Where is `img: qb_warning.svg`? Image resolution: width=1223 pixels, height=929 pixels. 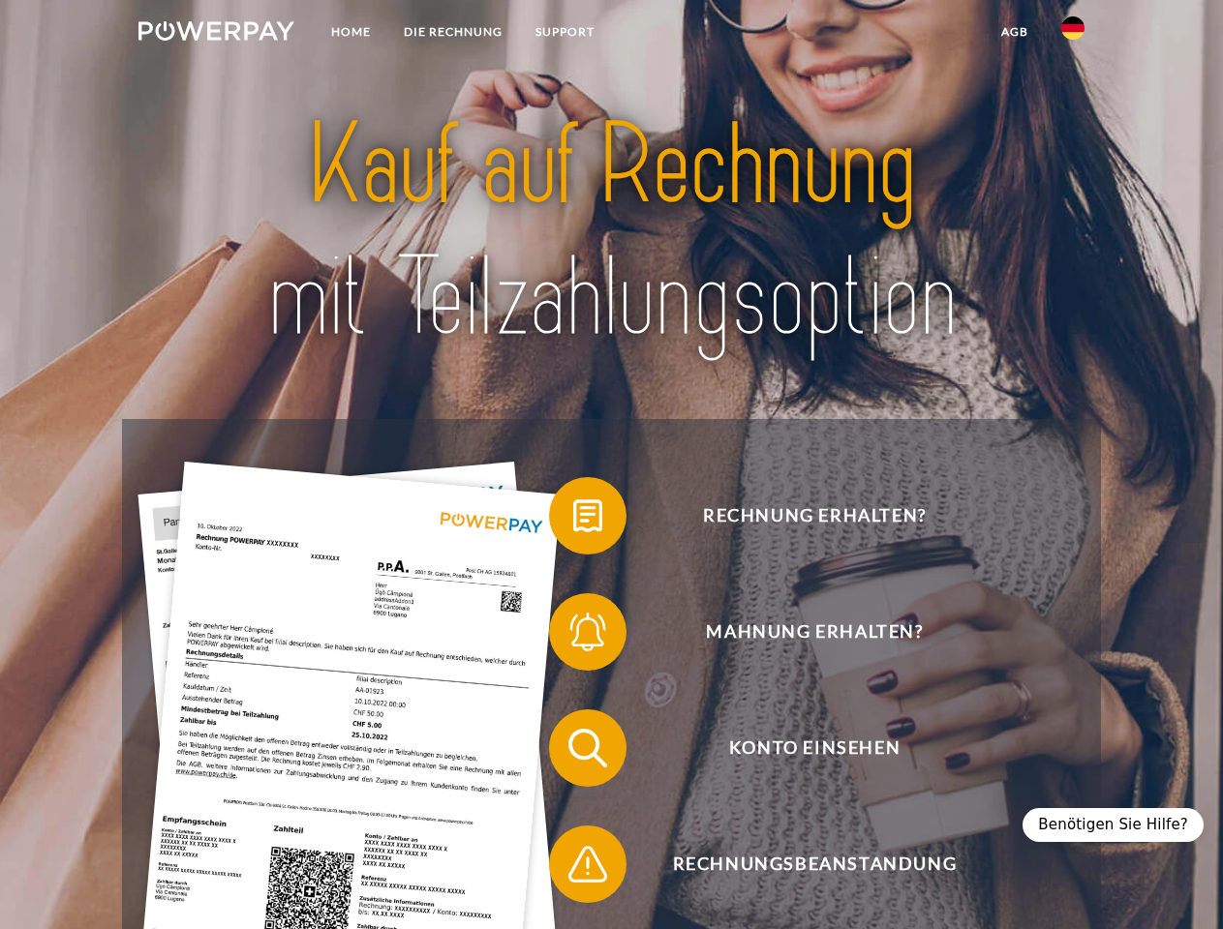
img: qb_warning.svg is located at coordinates (588, 864).